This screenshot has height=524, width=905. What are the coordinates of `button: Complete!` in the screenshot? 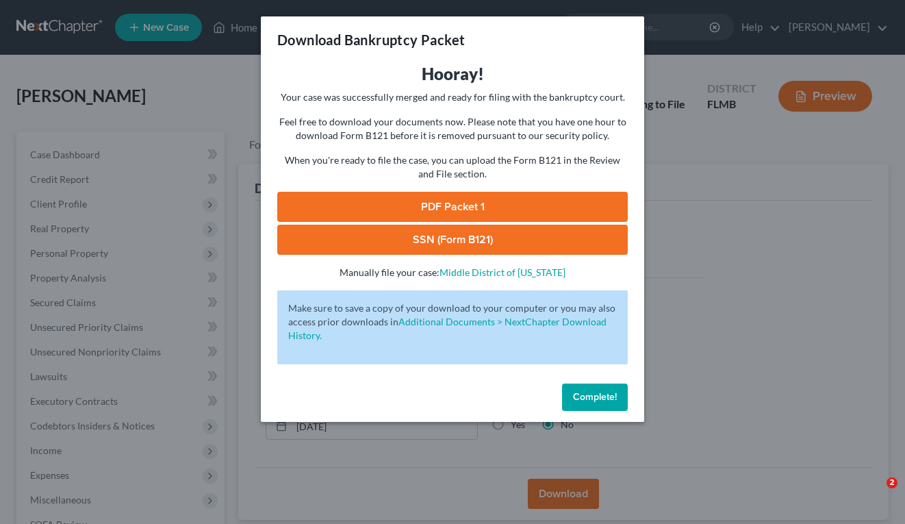 It's located at (595, 397).